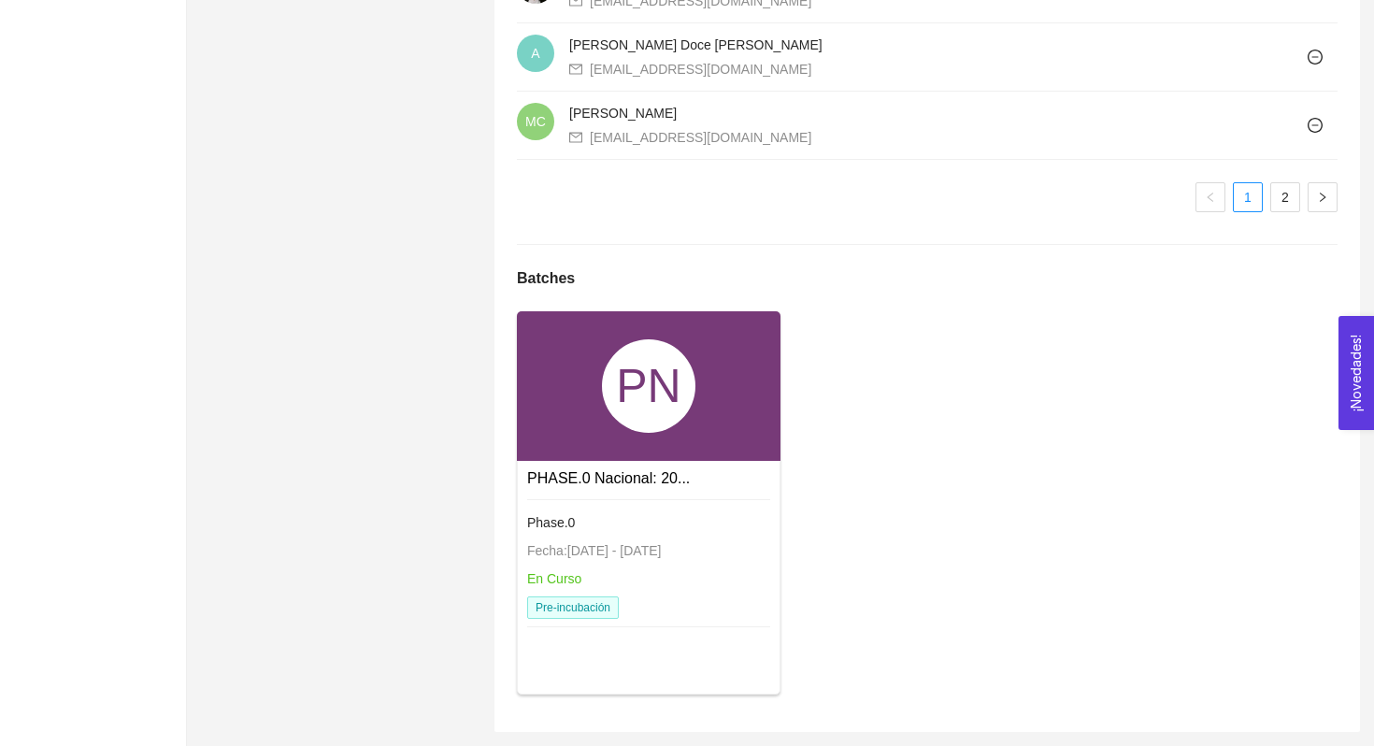  I want to click on span: left, so click(1210, 197).